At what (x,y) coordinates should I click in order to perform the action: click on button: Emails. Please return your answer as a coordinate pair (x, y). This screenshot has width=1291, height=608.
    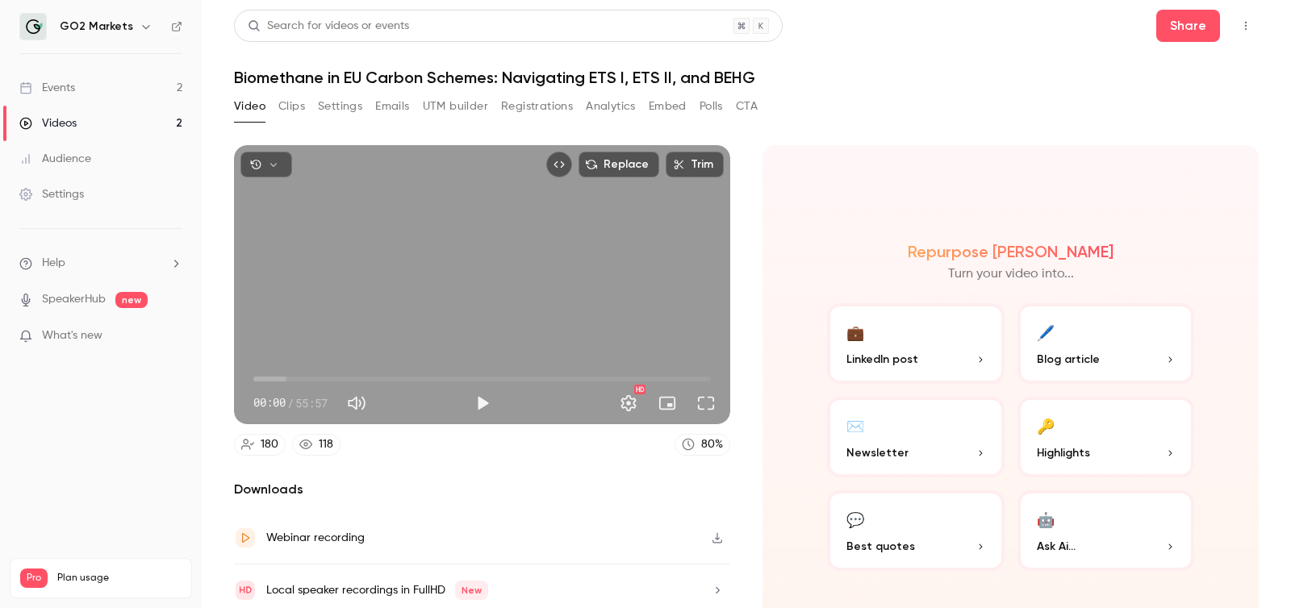
    Looking at the image, I should click on (392, 107).